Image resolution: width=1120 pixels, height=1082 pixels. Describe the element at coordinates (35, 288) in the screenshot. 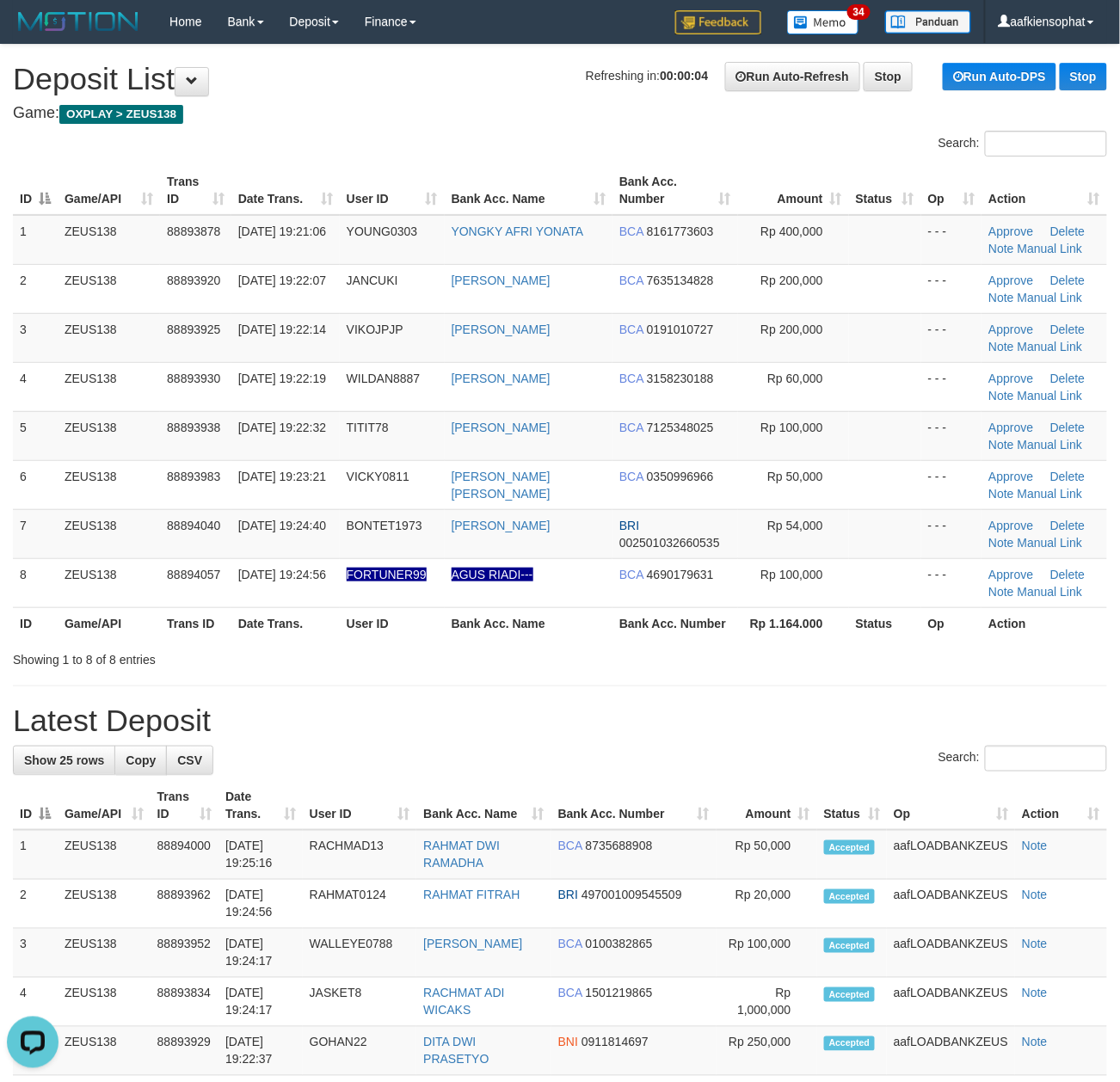

I see `td: 2` at that location.